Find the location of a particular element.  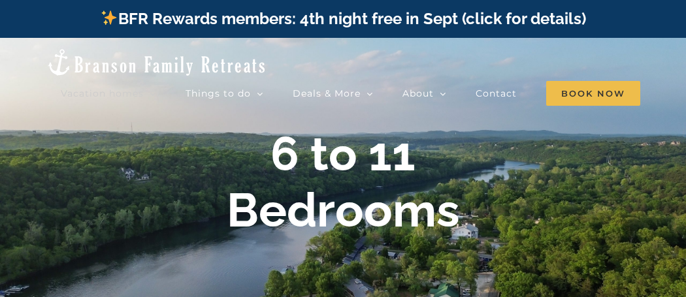

a: Vacation homes is located at coordinates (108, 93).